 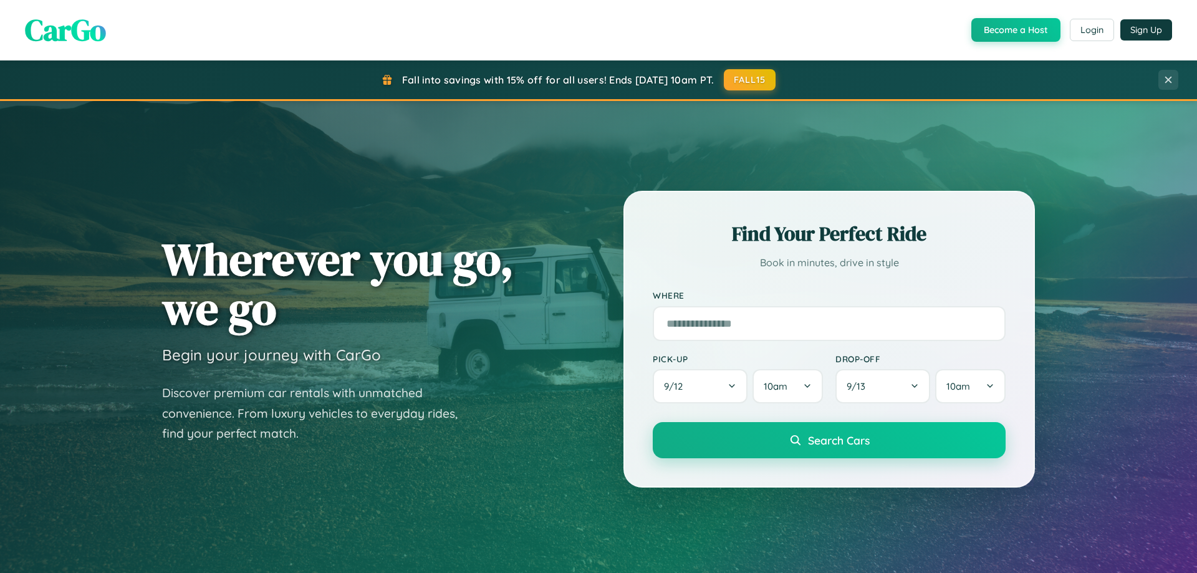 What do you see at coordinates (271, 355) in the screenshot?
I see `h3: Begin your journey with CarGo` at bounding box center [271, 355].